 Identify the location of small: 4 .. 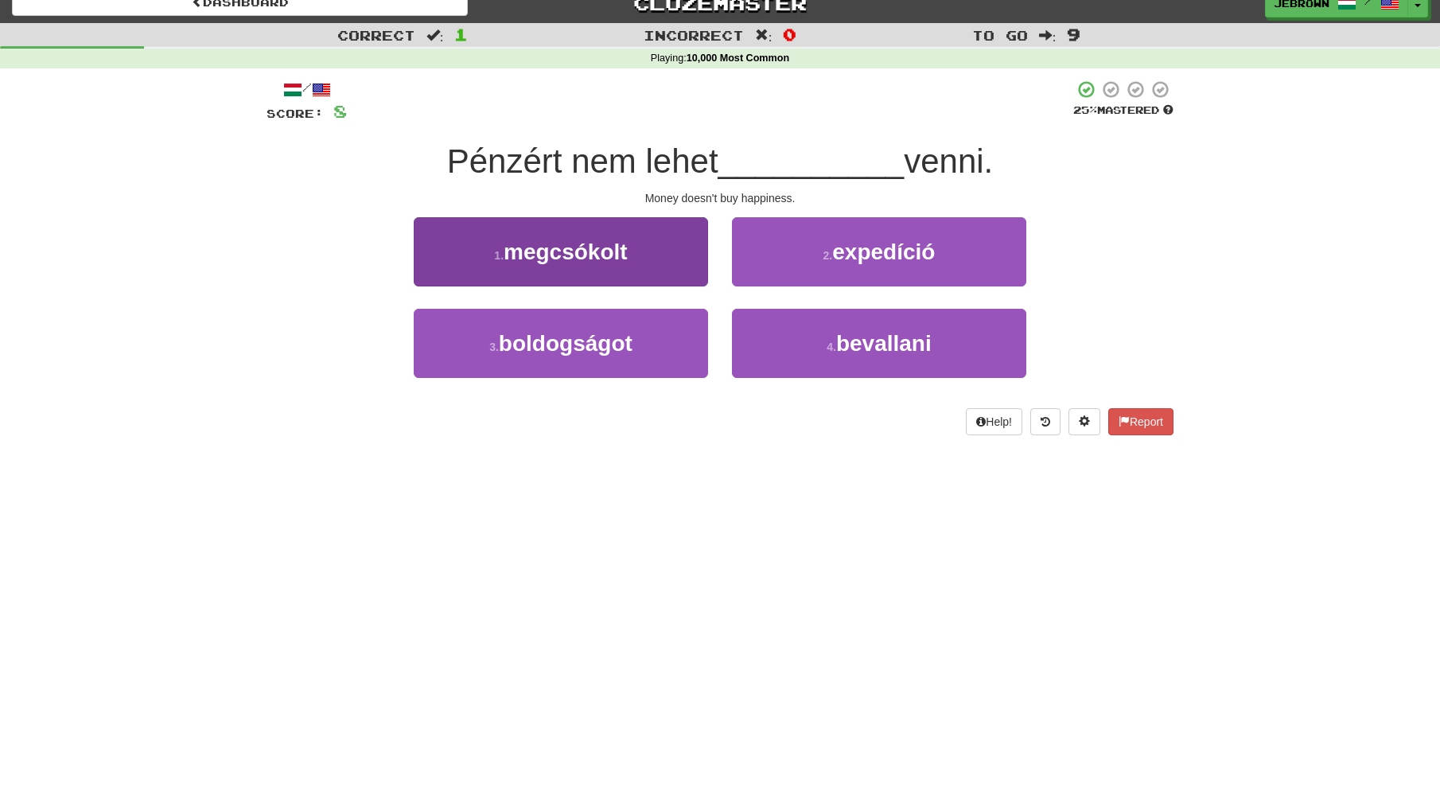
(832, 347).